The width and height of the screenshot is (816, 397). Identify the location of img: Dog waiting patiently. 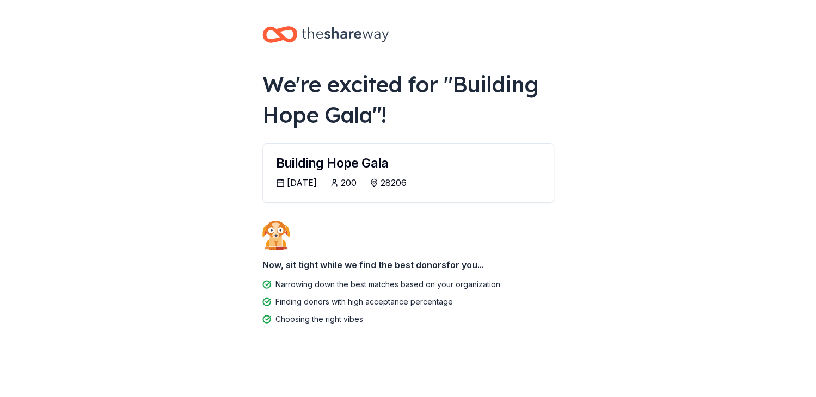
(276, 235).